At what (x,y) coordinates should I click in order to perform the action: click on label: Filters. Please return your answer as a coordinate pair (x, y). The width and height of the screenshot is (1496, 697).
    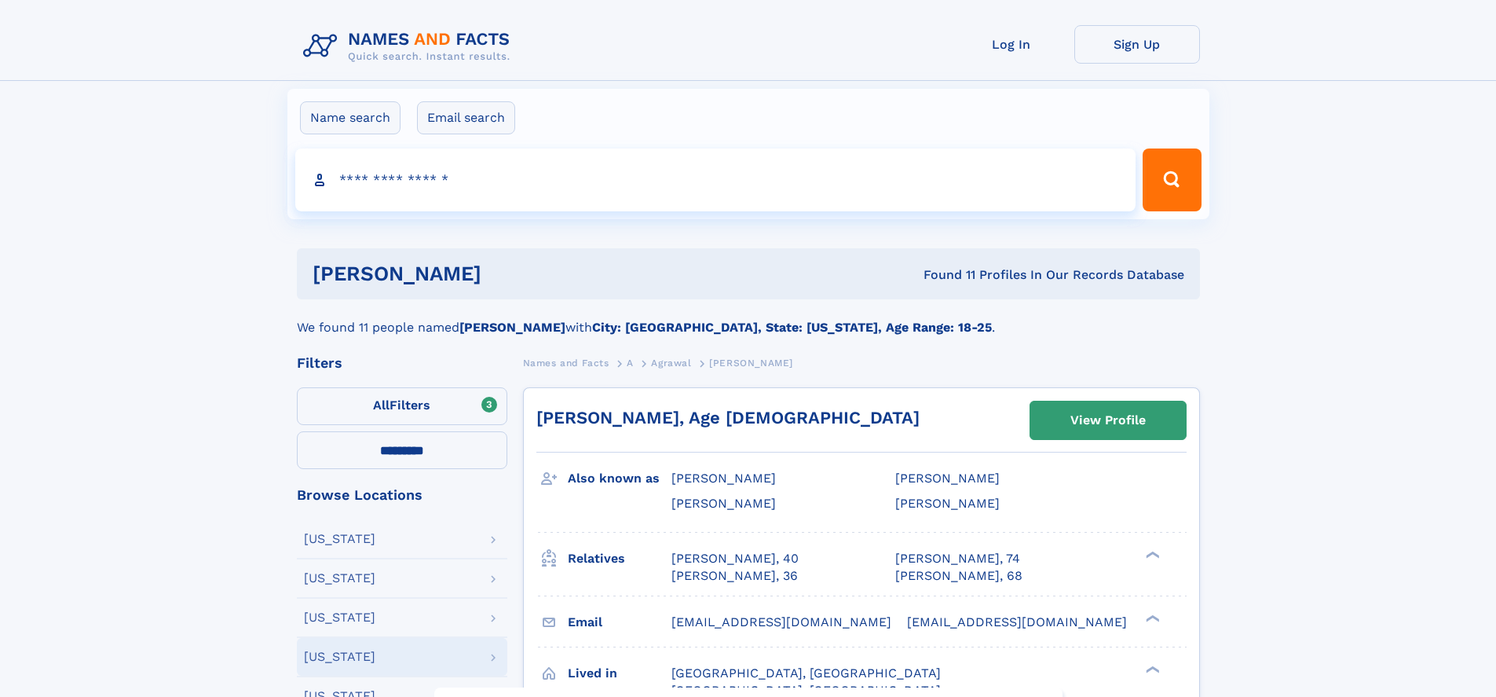
    Looking at the image, I should click on (402, 406).